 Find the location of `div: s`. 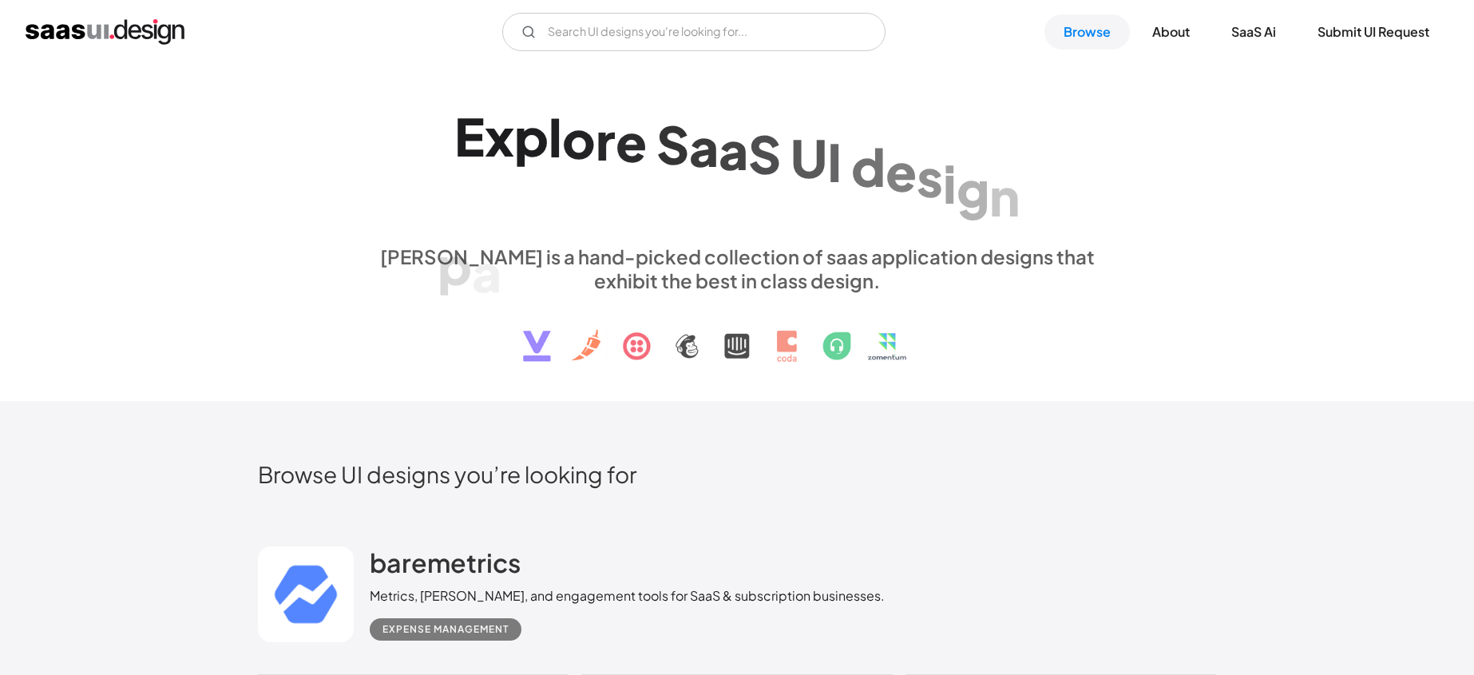

div: s is located at coordinates (929, 176).